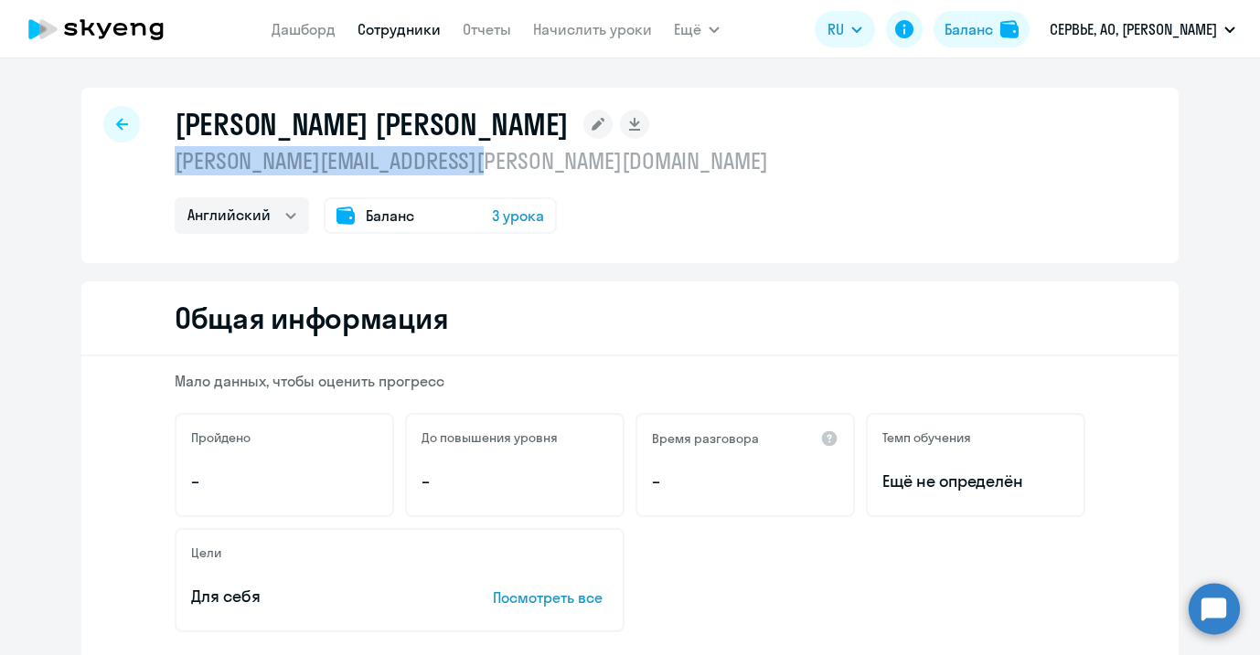 The height and width of the screenshot is (655, 1260). I want to click on h5: Время разговора, so click(705, 439).